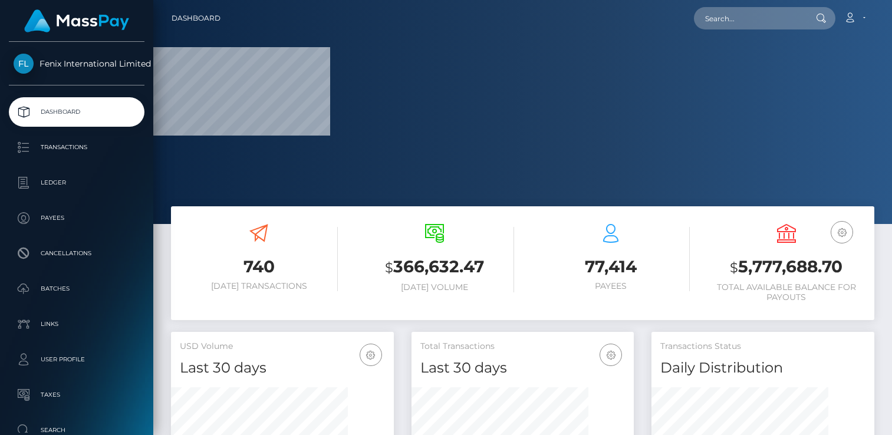 Image resolution: width=892 pixels, height=435 pixels. I want to click on h6: Total Available Balance for Payouts, so click(787, 292).